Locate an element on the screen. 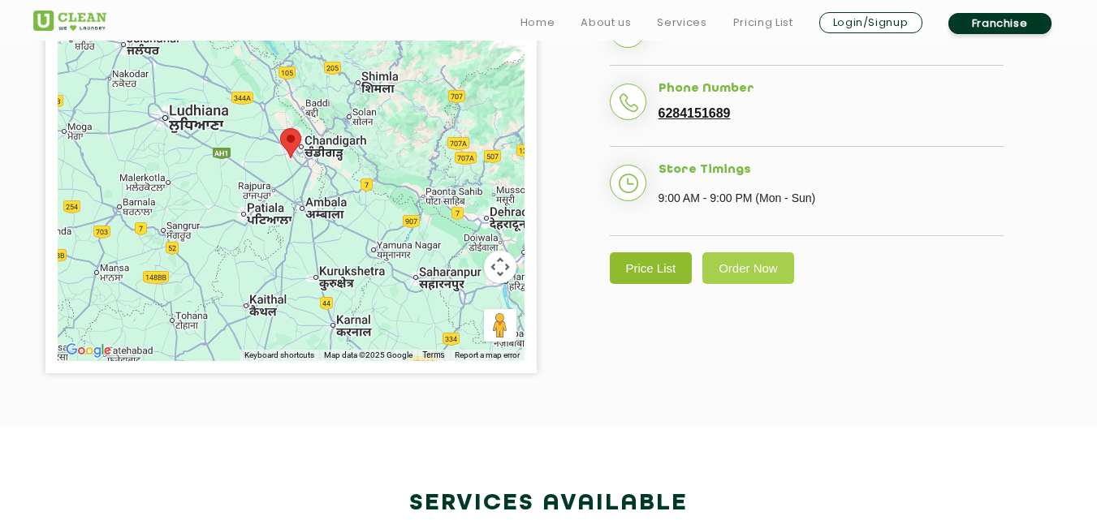 This screenshot has width=1097, height=520. img: Google is located at coordinates (89, 351).